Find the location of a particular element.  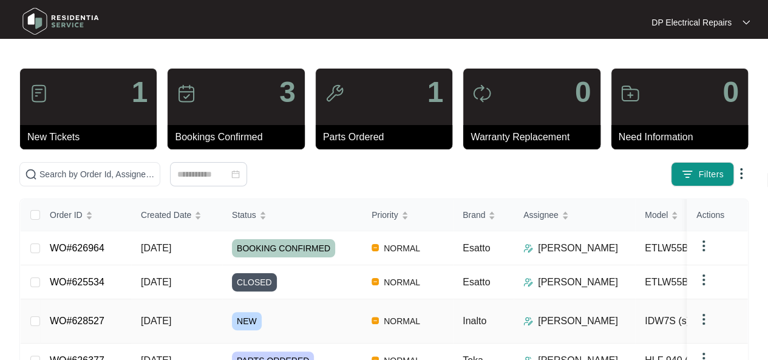

p: 3 is located at coordinates (287, 92).